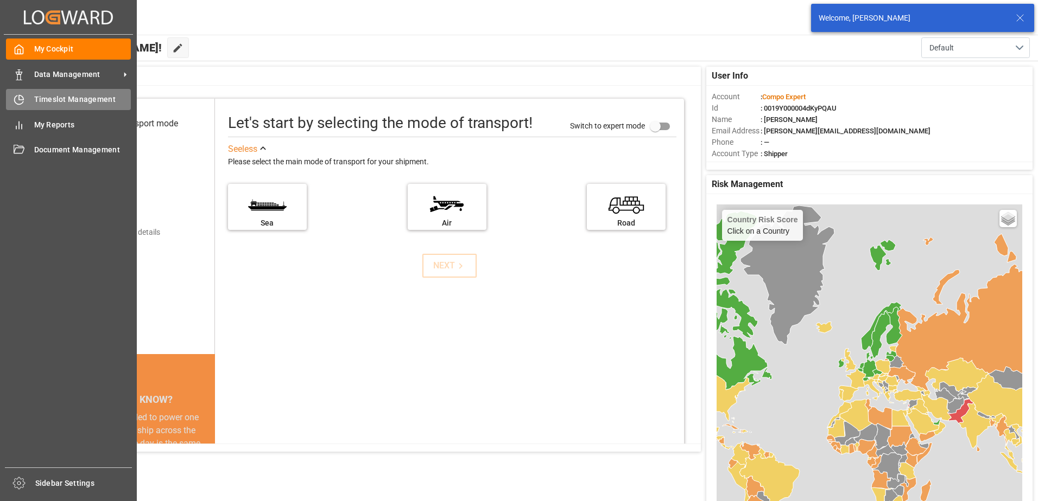 The image size is (1038, 501). Describe the element at coordinates (82, 150) in the screenshot. I see `span: Document Management` at that location.